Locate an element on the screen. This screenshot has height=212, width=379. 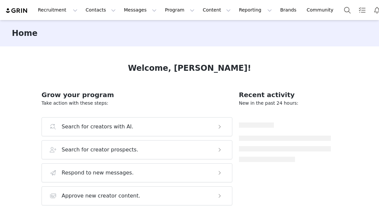
h2: Grow your program is located at coordinates (137, 95).